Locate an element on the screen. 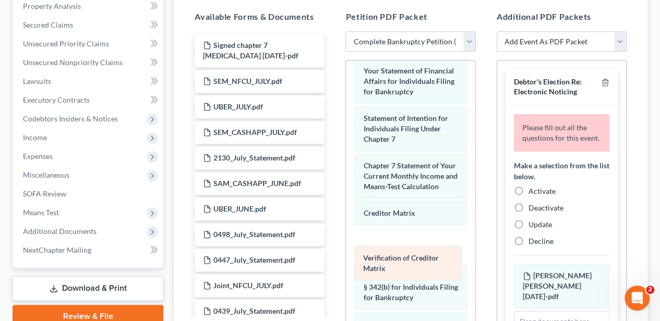 The width and height of the screenshot is (660, 321). span: Unsecured Nonpriority Claims is located at coordinates (72, 62).